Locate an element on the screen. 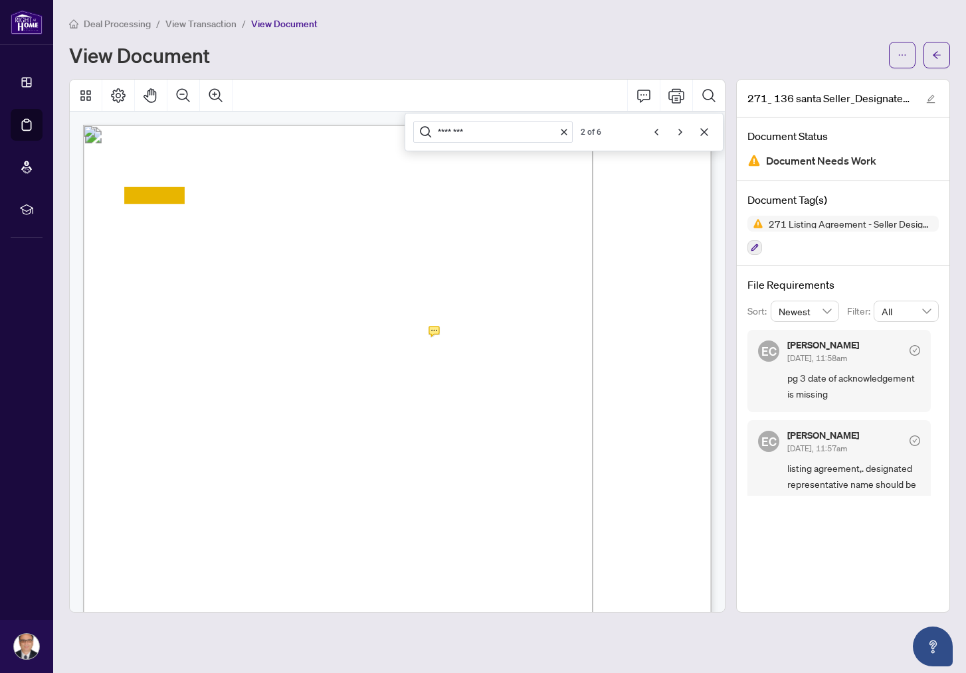 The width and height of the screenshot is (966, 673). span: Document Needs Work is located at coordinates (821, 161).